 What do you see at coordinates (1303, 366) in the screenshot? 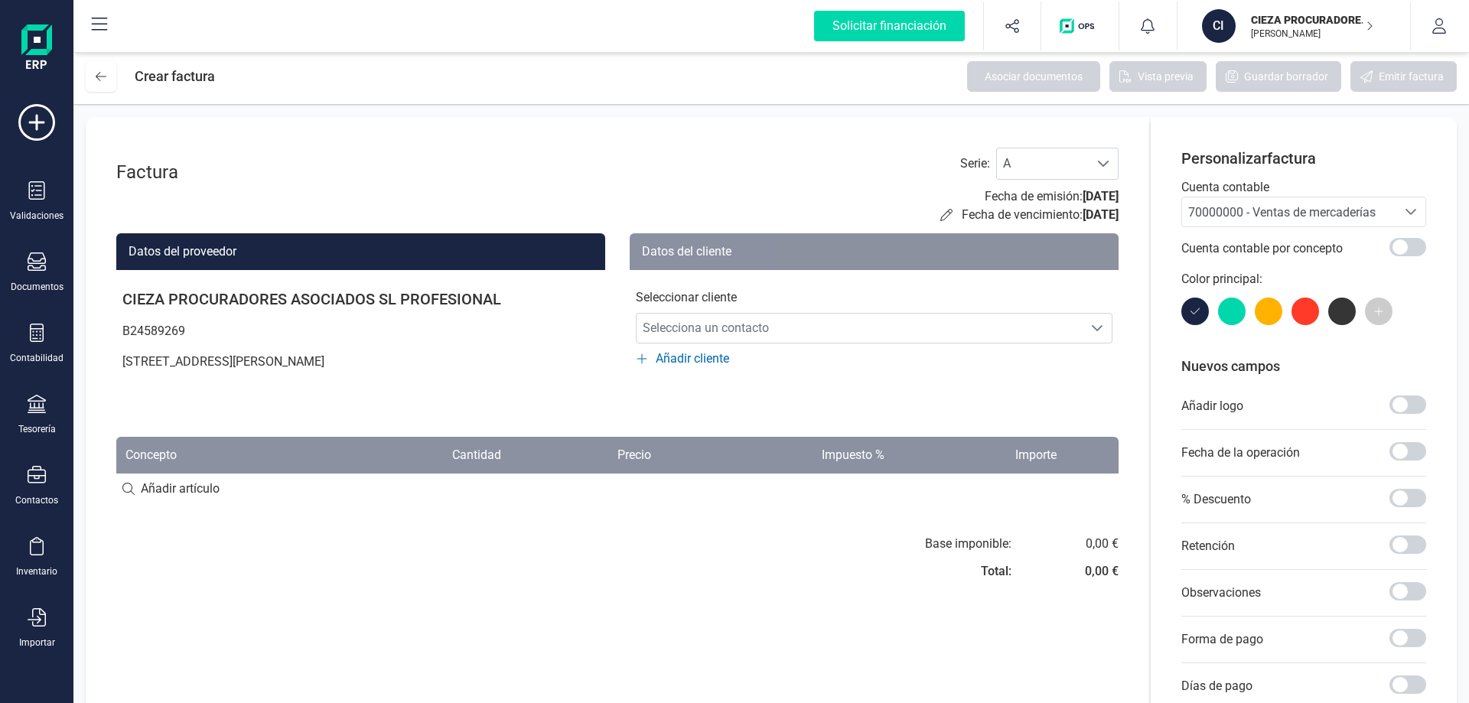
I see `p: Nuevos campos` at bounding box center [1303, 366].